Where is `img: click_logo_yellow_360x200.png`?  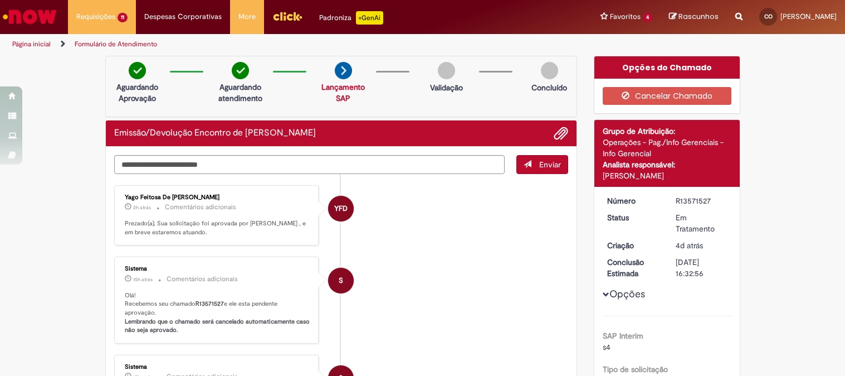 img: click_logo_yellow_360x200.png is located at coordinates (288, 16).